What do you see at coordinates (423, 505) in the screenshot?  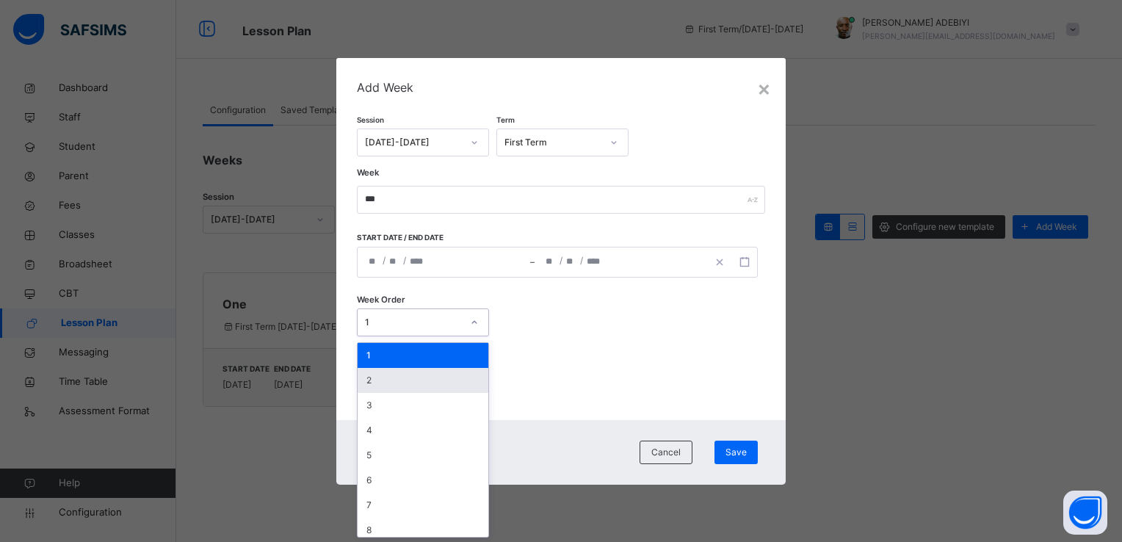 I see `div: 7` at bounding box center [423, 505].